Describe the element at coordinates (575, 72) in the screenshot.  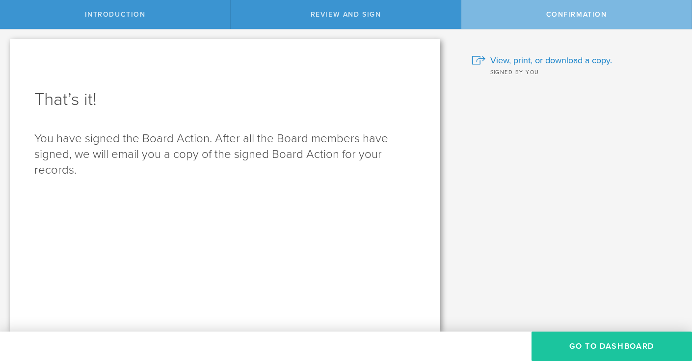
I see `div: Signed by you` at that location.